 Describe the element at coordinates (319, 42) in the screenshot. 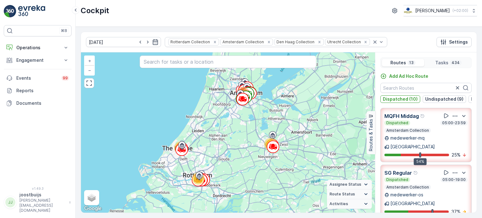

I see `div: Remove Den Haag Collection` at that location.